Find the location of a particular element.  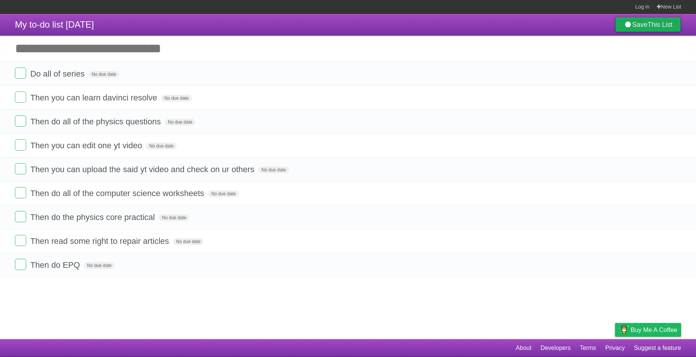

a: SaveThis List is located at coordinates (648, 25).